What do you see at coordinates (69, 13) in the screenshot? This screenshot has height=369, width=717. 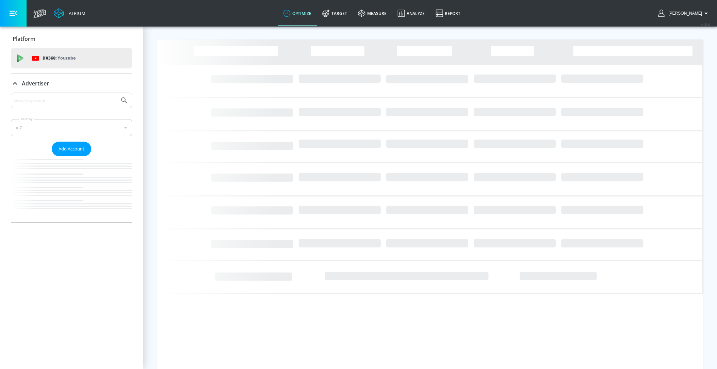 I see `a: Atrium` at bounding box center [69, 13].